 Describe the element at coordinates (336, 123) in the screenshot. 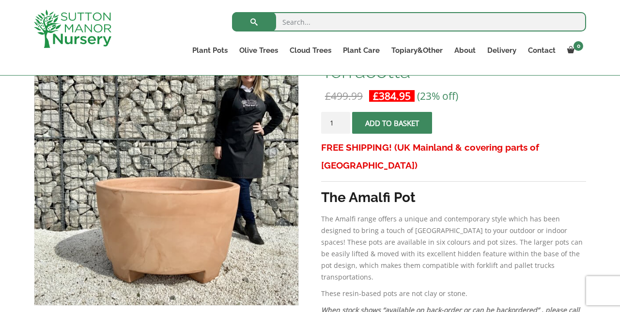

I see `input: Product quantity` at that location.